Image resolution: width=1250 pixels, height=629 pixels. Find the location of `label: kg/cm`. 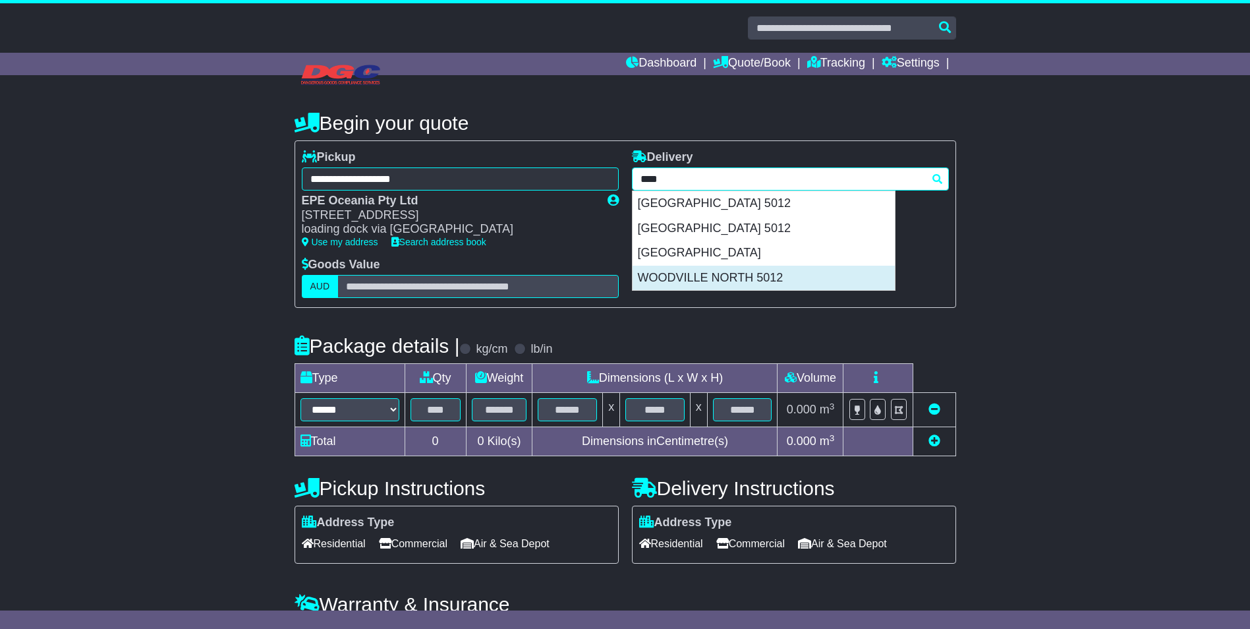

label: kg/cm is located at coordinates (492, 349).